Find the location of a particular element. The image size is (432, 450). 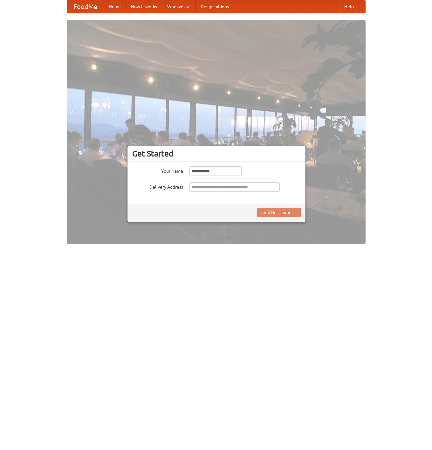

a: How it works is located at coordinates (144, 7).